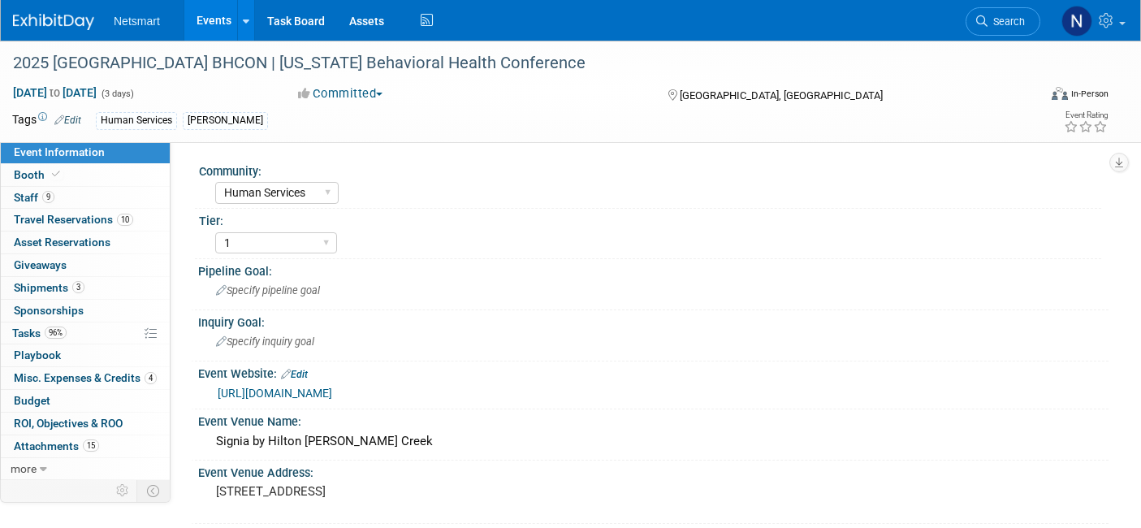 The width and height of the screenshot is (1141, 528). I want to click on td: Toggle Event Tabs, so click(154, 491).